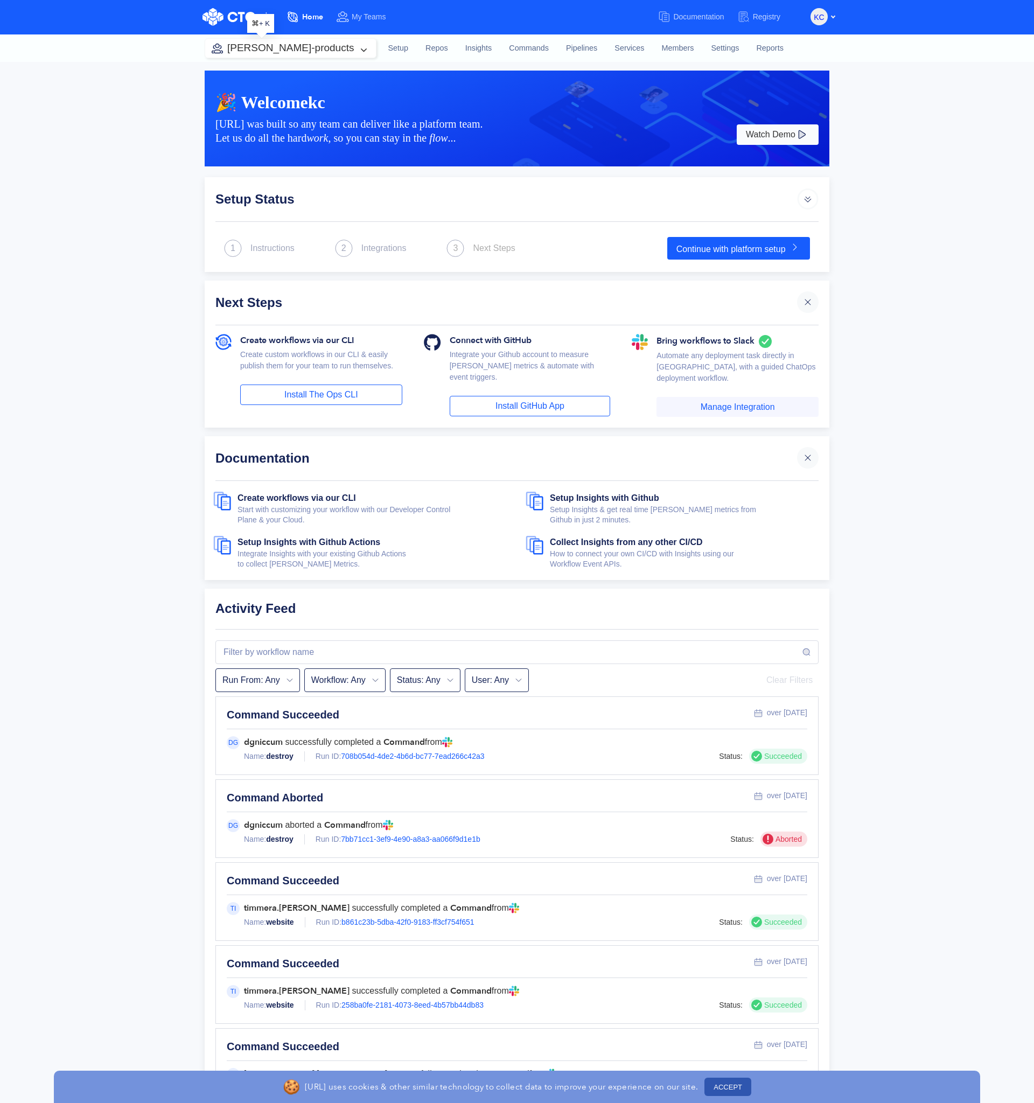 The height and width of the screenshot is (1103, 1034). Describe the element at coordinates (367, 17) in the screenshot. I see `a: My Teams` at that location.